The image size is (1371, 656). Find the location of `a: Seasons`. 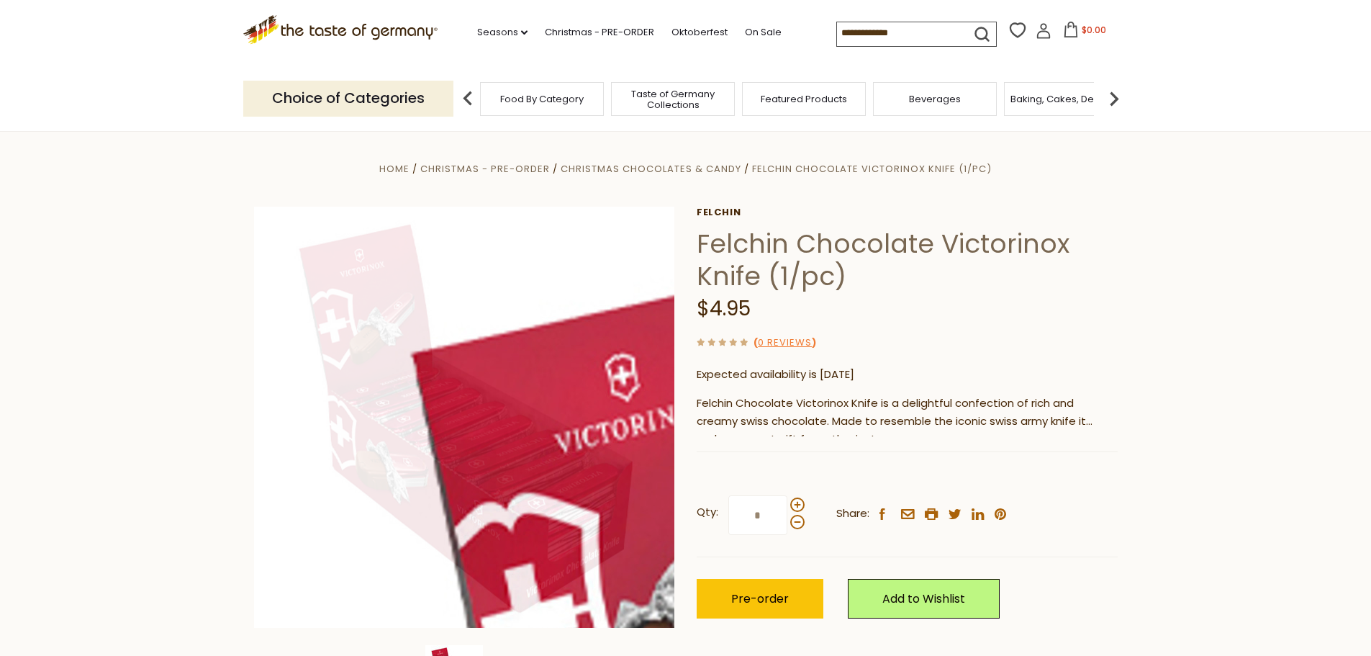

a: Seasons is located at coordinates (502, 32).